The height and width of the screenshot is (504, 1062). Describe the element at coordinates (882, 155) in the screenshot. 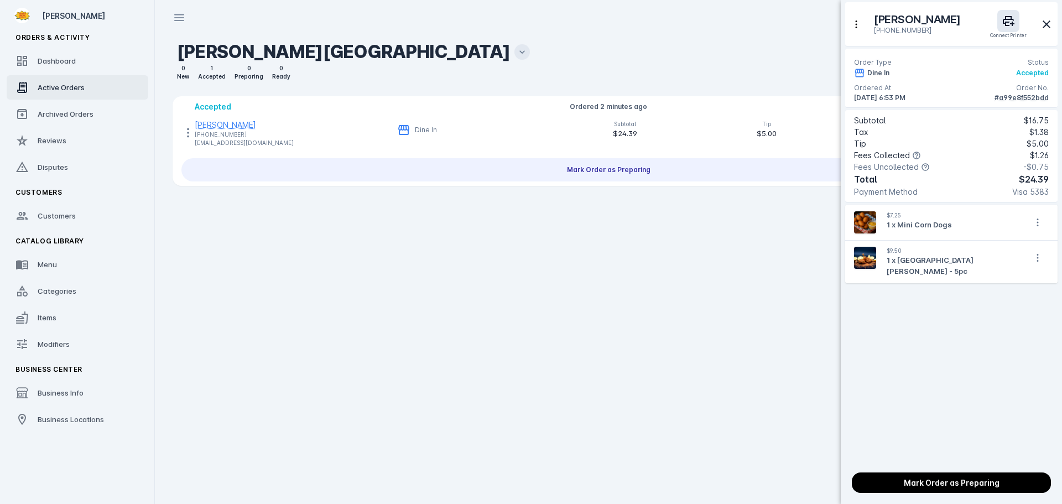

I see `span: Fees Collected` at that location.